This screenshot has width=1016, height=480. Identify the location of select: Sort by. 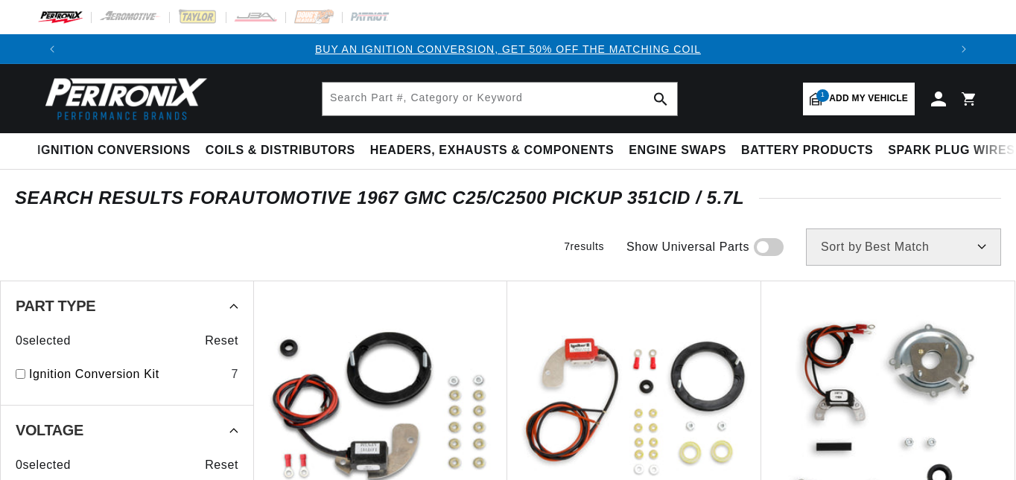
(903, 247).